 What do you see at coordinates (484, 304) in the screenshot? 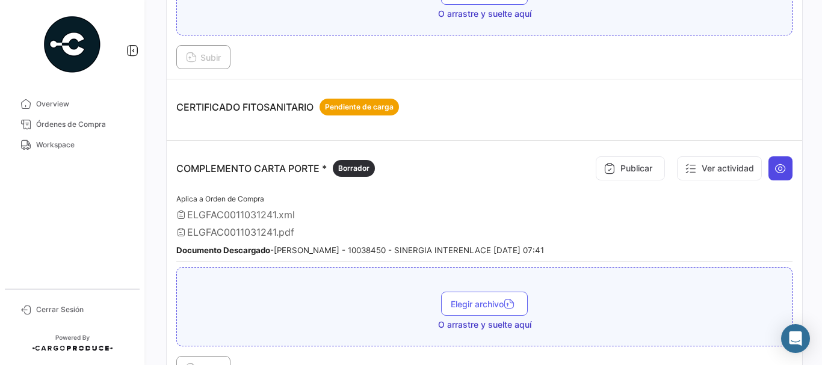
I see `button: Elegir archivo` at bounding box center [484, 304].